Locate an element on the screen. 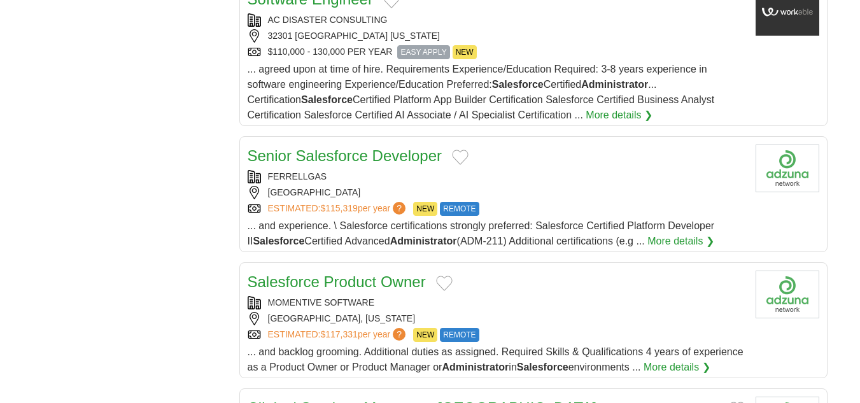 The image size is (860, 403). a: ESTIMATED:$117,331per year? is located at coordinates (338, 335).